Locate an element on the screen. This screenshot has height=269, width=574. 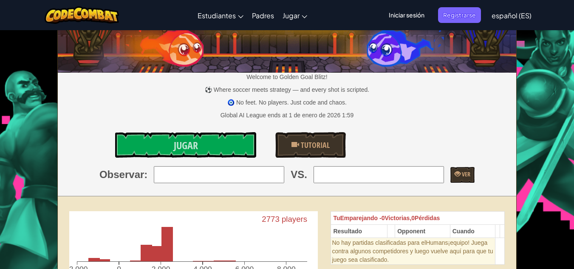
p: ⚽ Where soccer meets strategy — and every shot is scripted. is located at coordinates (287, 90).